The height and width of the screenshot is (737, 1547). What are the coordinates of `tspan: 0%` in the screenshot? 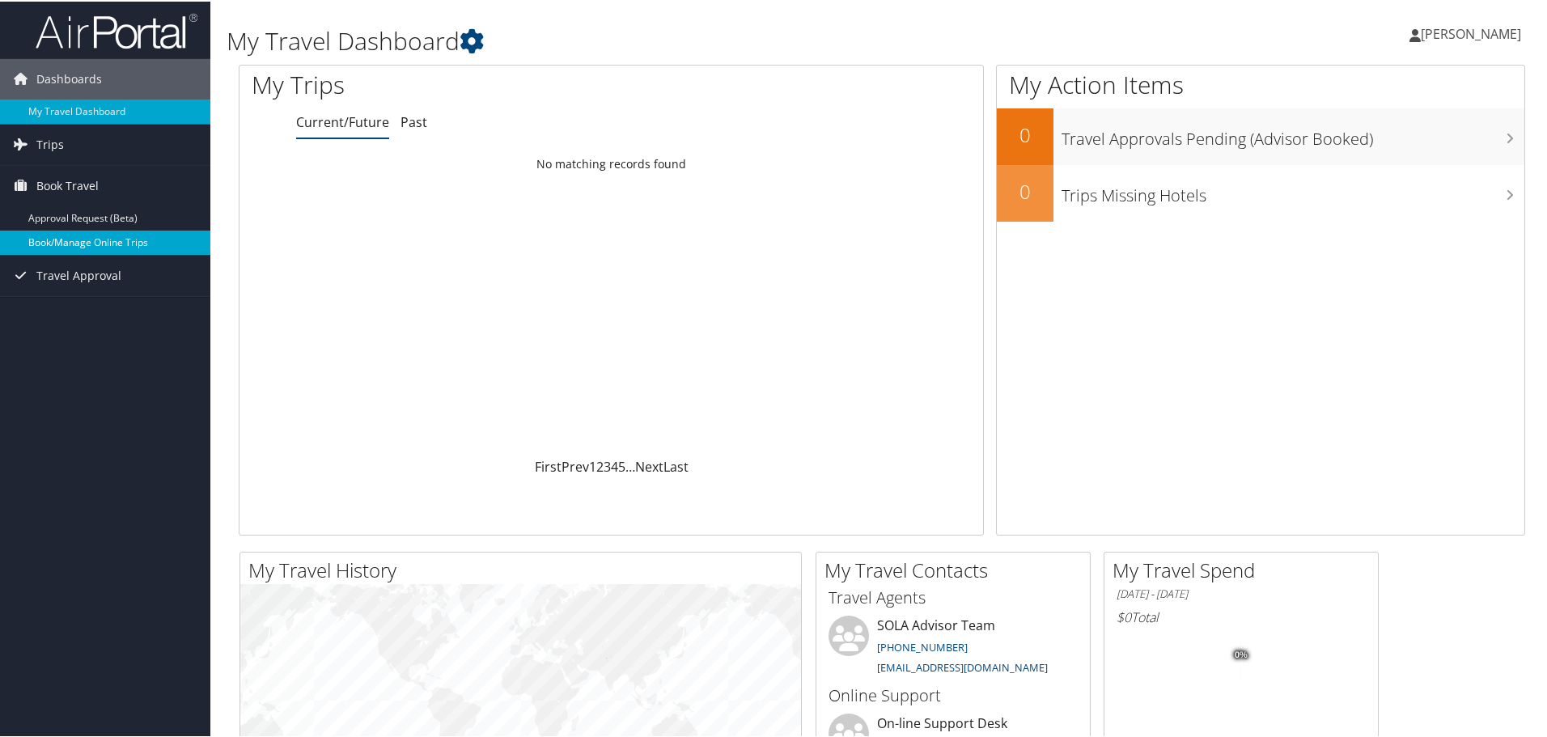 It's located at (1241, 654).